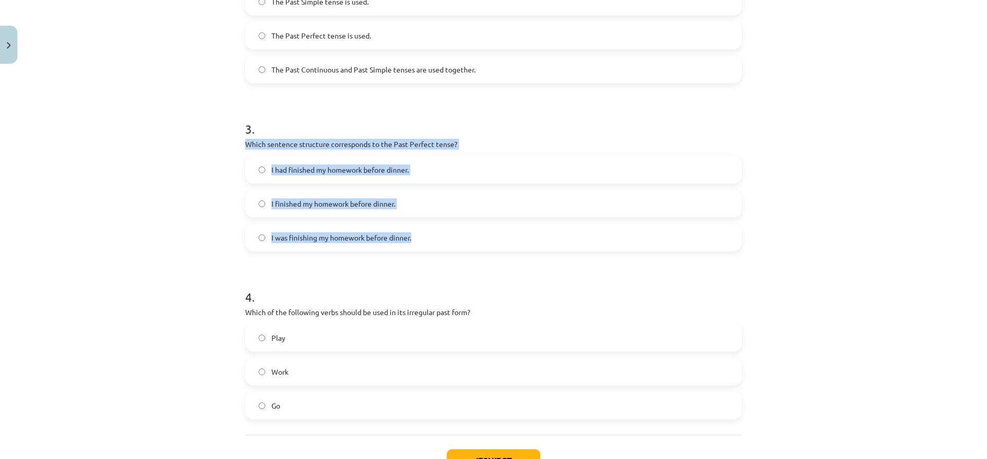  What do you see at coordinates (341, 238) in the screenshot?
I see `span: I was finishing my homework before dinner.` at bounding box center [341, 238].